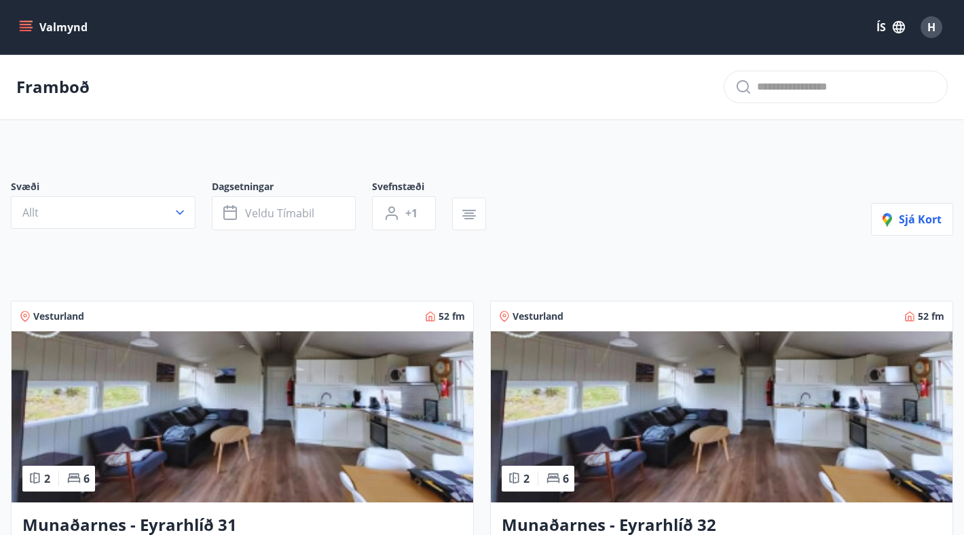  Describe the element at coordinates (931, 27) in the screenshot. I see `span: H` at that location.